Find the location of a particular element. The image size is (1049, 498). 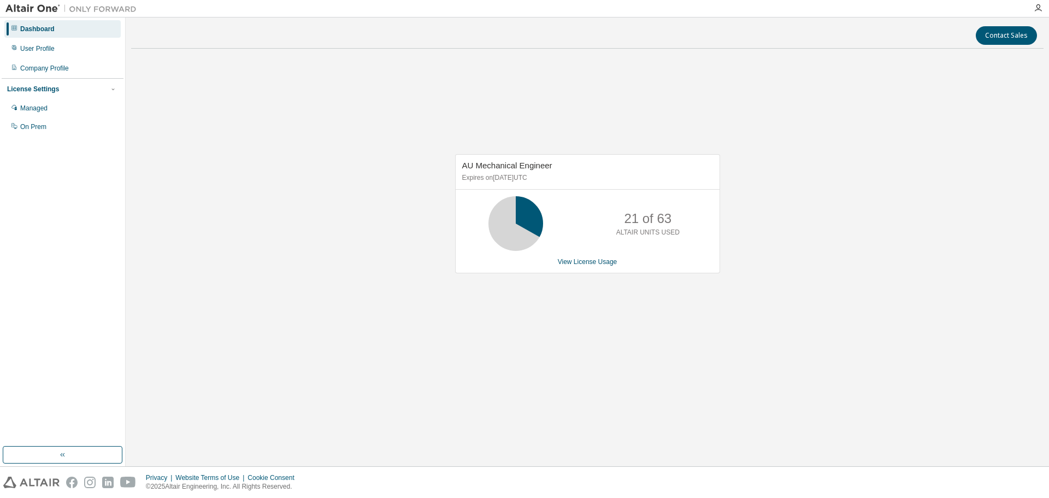

p: © 2025 Altair Engineering, Inc. All Rights Reserved. is located at coordinates (224, 486).